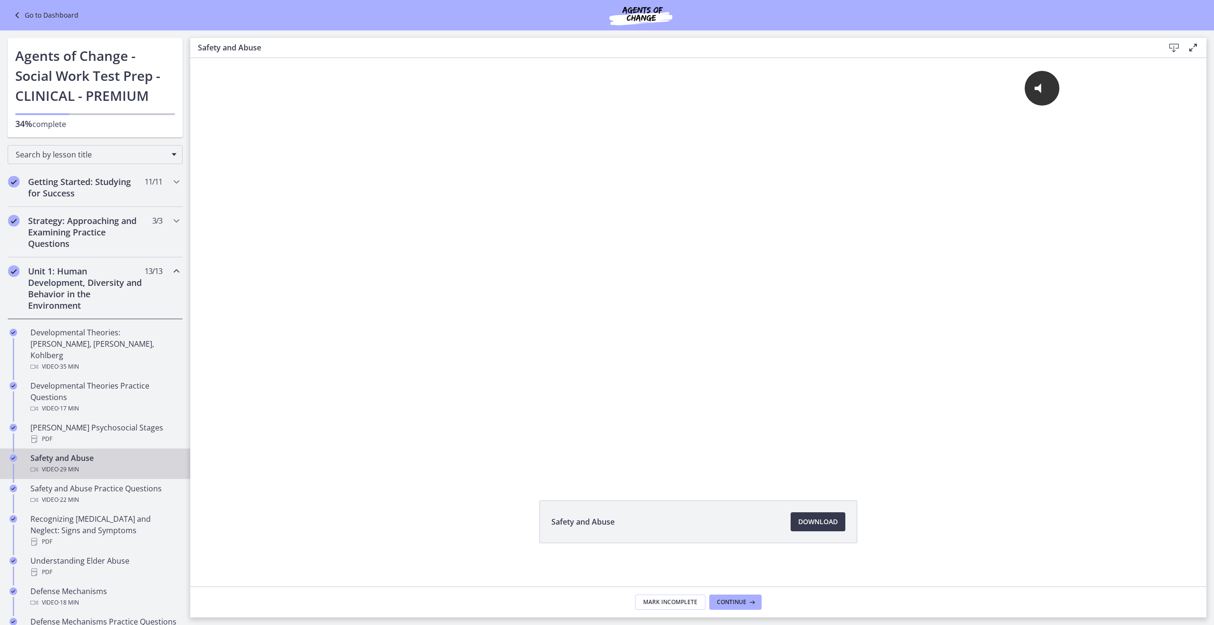 This screenshot has height=625, width=1214. Describe the element at coordinates (105, 494) in the screenshot. I see `div: Safety and Abuse Practice Questions` at that location.